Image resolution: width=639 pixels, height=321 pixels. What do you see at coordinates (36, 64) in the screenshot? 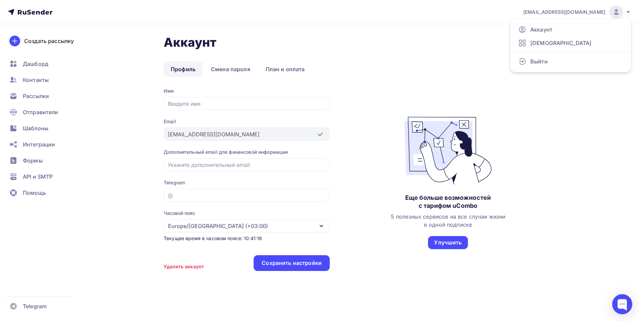
I see `span: Дашборд` at bounding box center [36, 64].